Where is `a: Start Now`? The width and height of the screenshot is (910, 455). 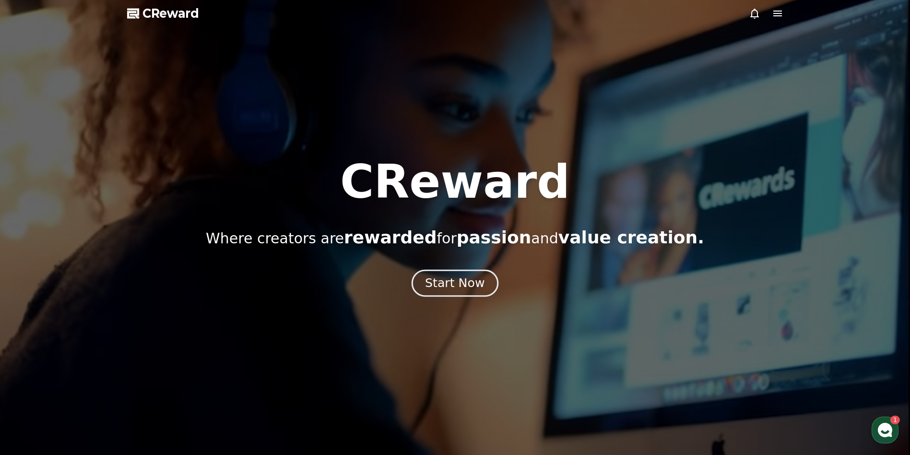
a: Start Now is located at coordinates (455, 284).